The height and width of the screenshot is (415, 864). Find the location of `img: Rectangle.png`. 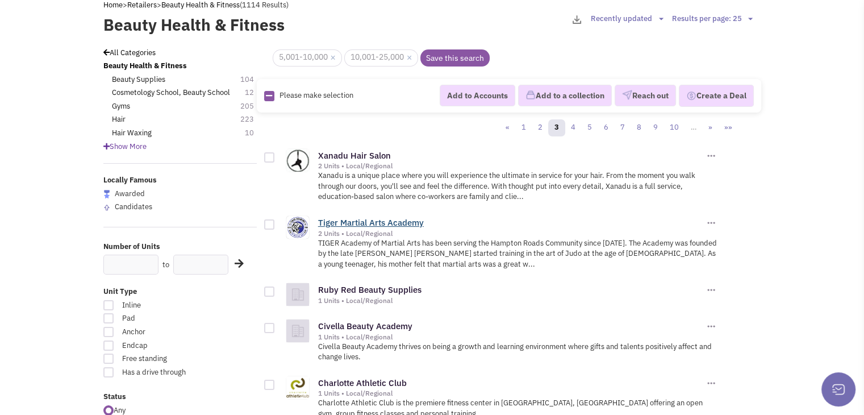

img: Rectangle.png is located at coordinates (269, 96).